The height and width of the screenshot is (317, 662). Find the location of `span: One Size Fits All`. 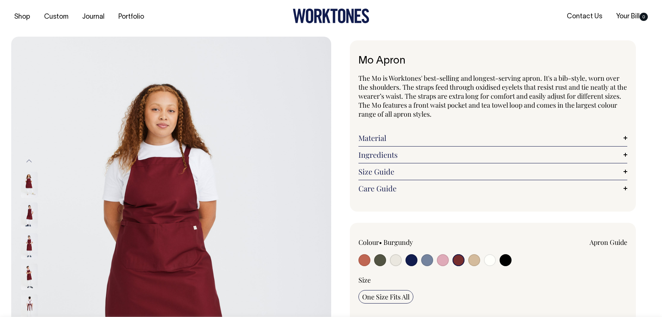

span: One Size Fits All is located at coordinates (386, 296).